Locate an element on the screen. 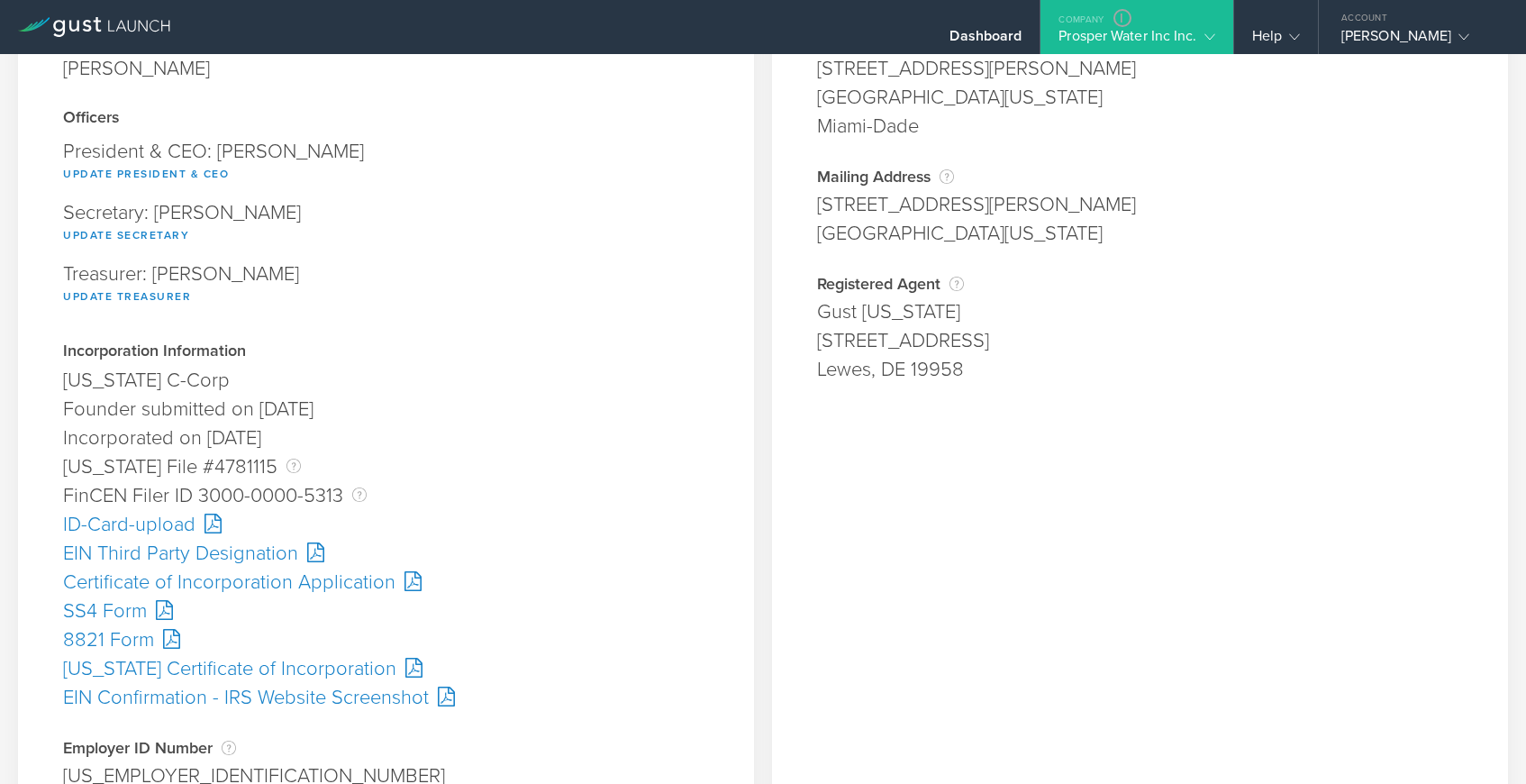  div: Incorporation Information is located at coordinates (386, 352).